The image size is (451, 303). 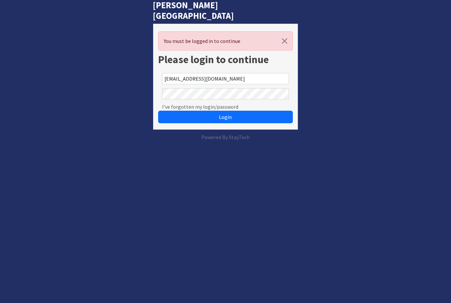 What do you see at coordinates (225, 41) in the screenshot?
I see `div: You must be logged in to continue` at bounding box center [225, 41].